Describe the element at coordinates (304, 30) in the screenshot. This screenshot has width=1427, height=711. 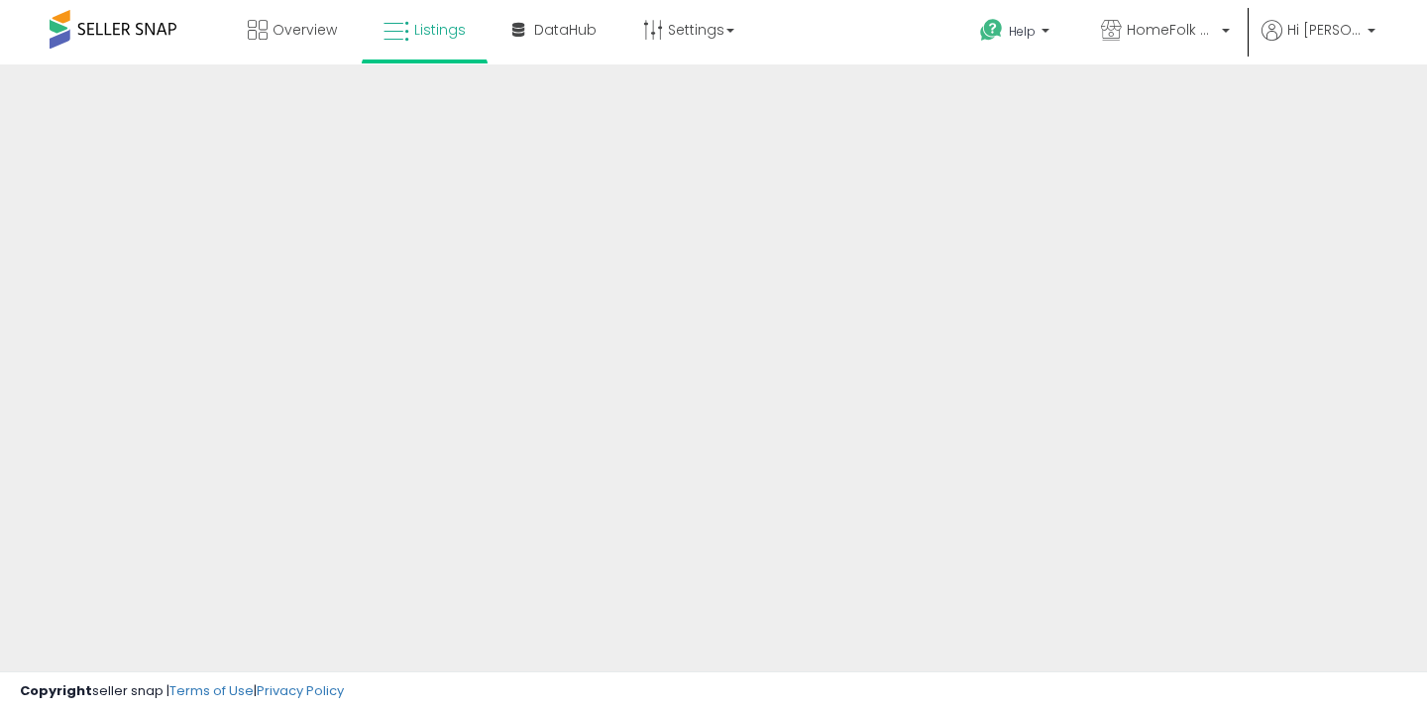
I see `span: Overview` at that location.